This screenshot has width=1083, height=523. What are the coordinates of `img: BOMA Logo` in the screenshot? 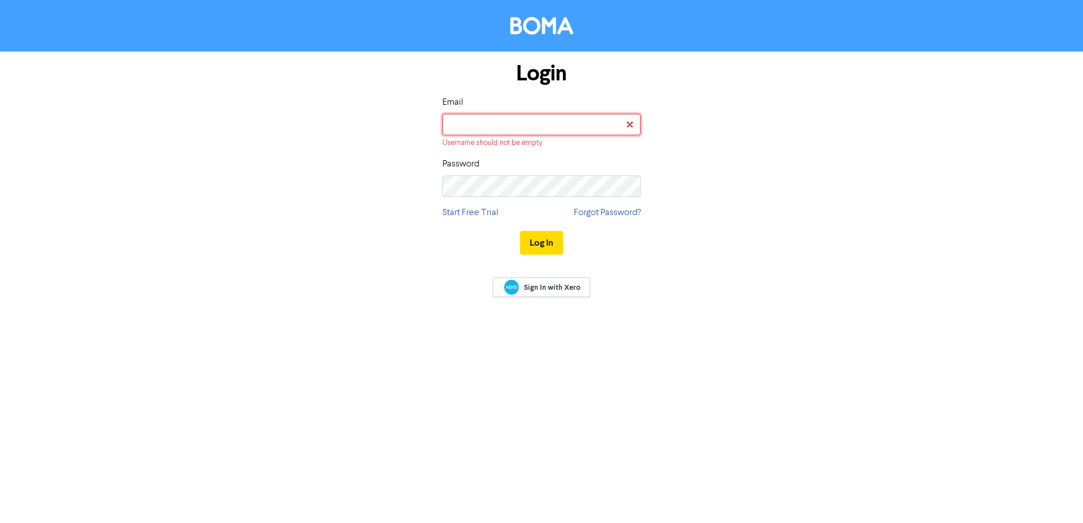 It's located at (541, 25).